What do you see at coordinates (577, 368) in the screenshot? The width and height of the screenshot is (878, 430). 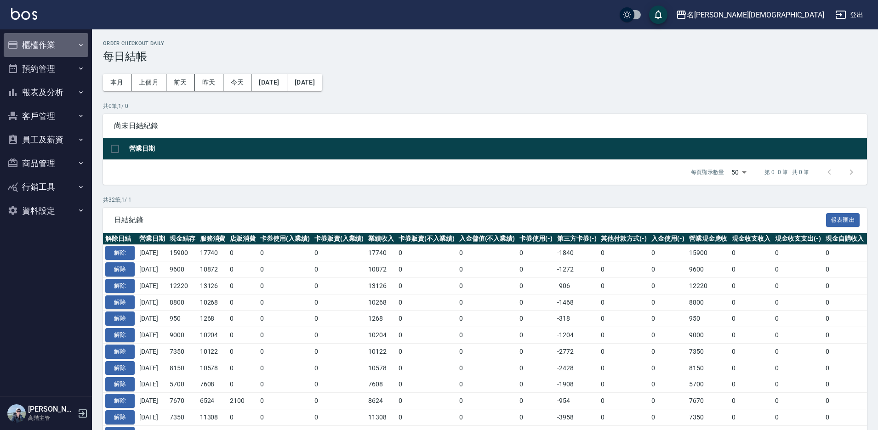 I see `td: -2428` at bounding box center [577, 368].